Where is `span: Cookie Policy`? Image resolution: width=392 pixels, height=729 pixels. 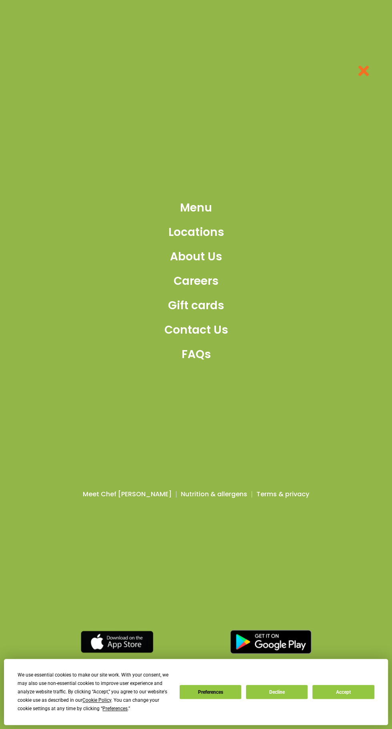
span: Cookie Policy is located at coordinates (97, 700).